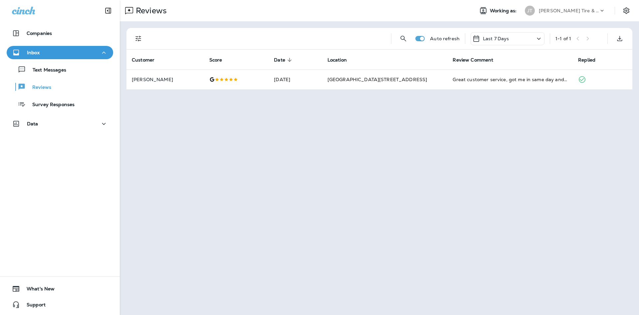 This screenshot has height=315, width=639. I want to click on button: Collapse Sidebar, so click(108, 11).